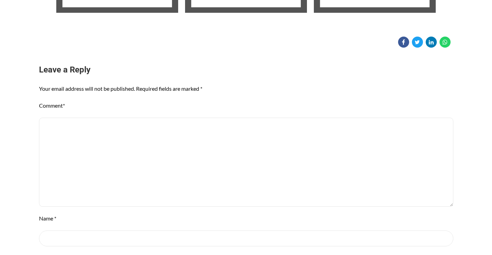  Describe the element at coordinates (417, 42) in the screenshot. I see `a: Share on Twitter` at that location.